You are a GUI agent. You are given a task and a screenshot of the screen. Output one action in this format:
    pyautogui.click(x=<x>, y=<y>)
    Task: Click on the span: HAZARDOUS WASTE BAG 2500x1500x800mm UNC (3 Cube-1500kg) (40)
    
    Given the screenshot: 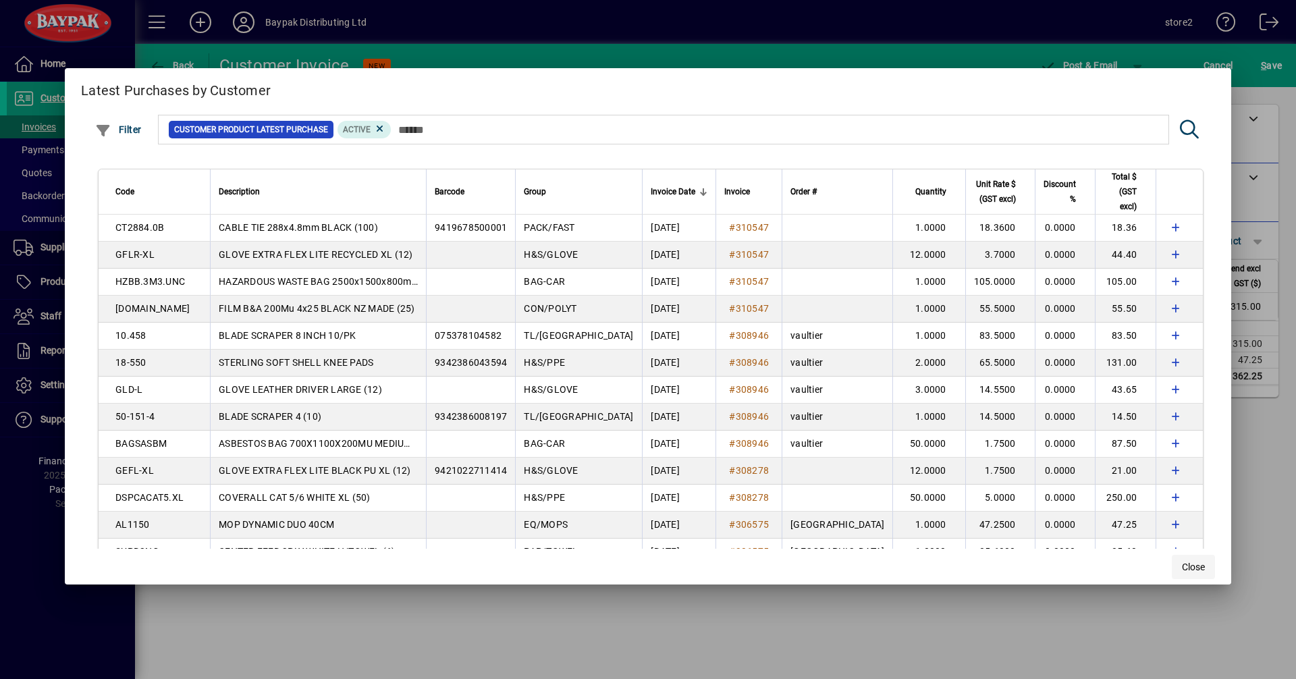 What is the action you would take?
    pyautogui.click(x=377, y=281)
    